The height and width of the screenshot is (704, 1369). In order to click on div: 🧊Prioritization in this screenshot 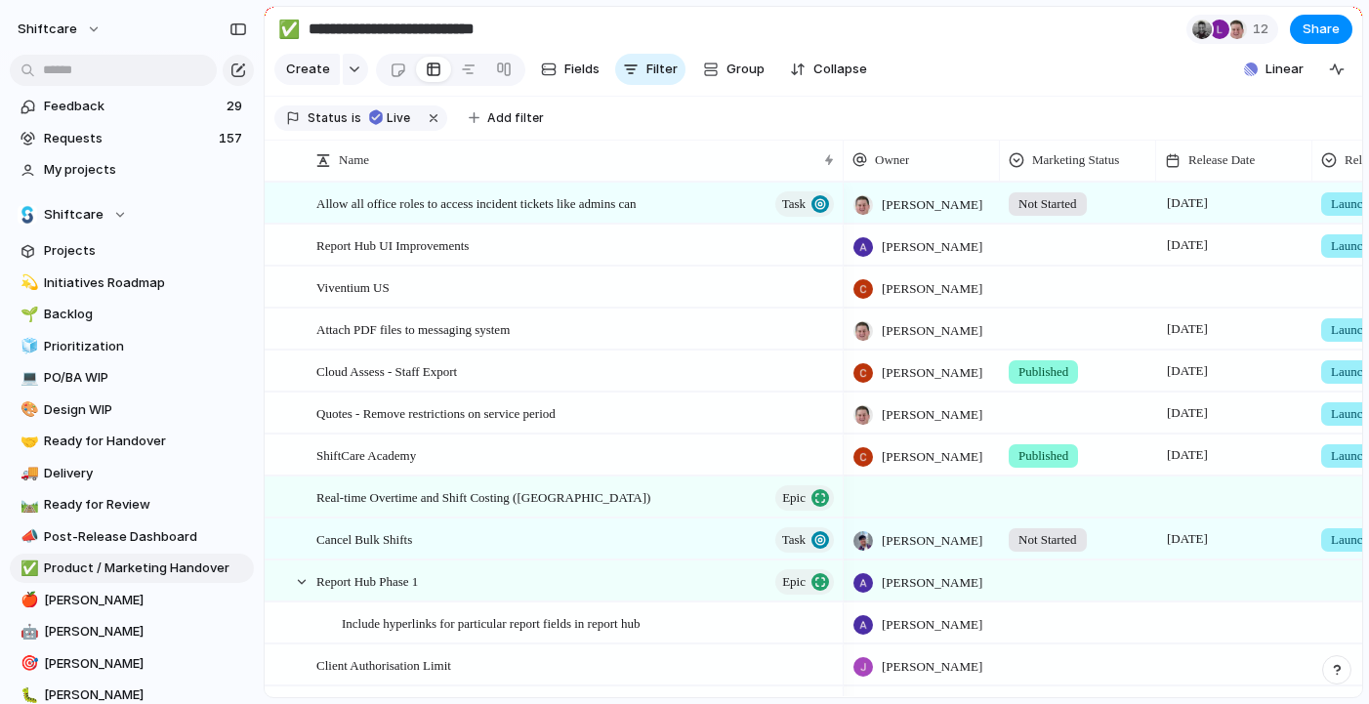, I will do `click(132, 347)`.